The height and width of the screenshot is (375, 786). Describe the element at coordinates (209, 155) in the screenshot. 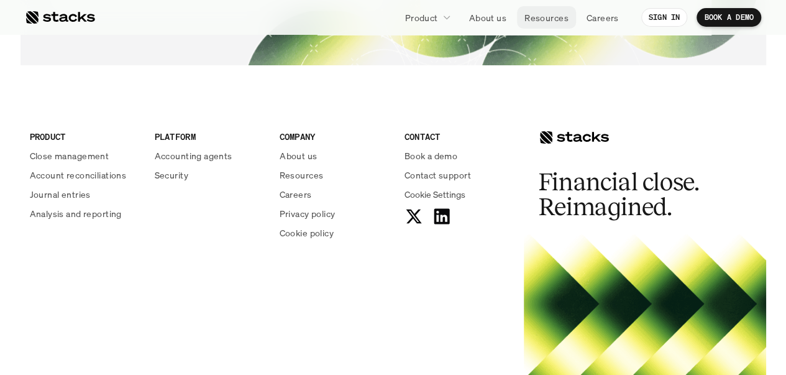

I see `a: Accounting agents` at that location.